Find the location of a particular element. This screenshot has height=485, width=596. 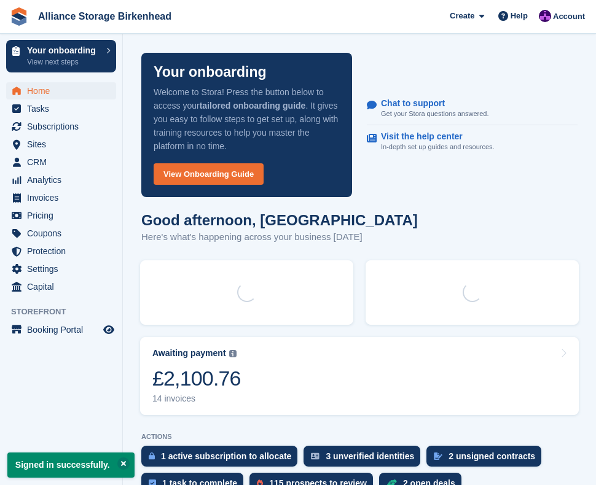

img: active_subscription_to_allocate_icon-d502201f5373d7db506a760aba3b589e785aa758c864c3986d89f69b8ff3... is located at coordinates (152, 456).